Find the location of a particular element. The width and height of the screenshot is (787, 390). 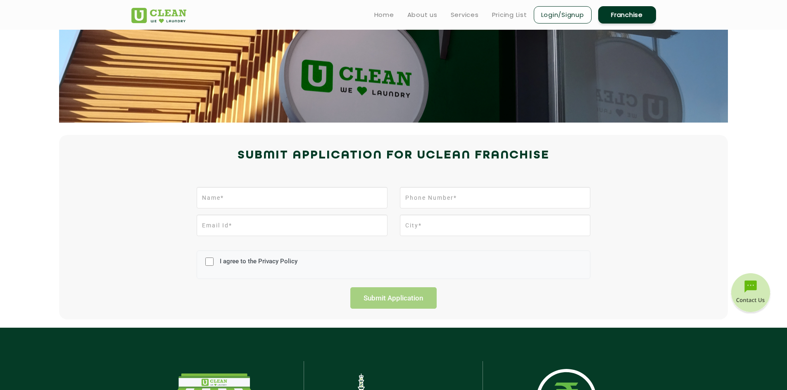

input: City* is located at coordinates (495, 225).